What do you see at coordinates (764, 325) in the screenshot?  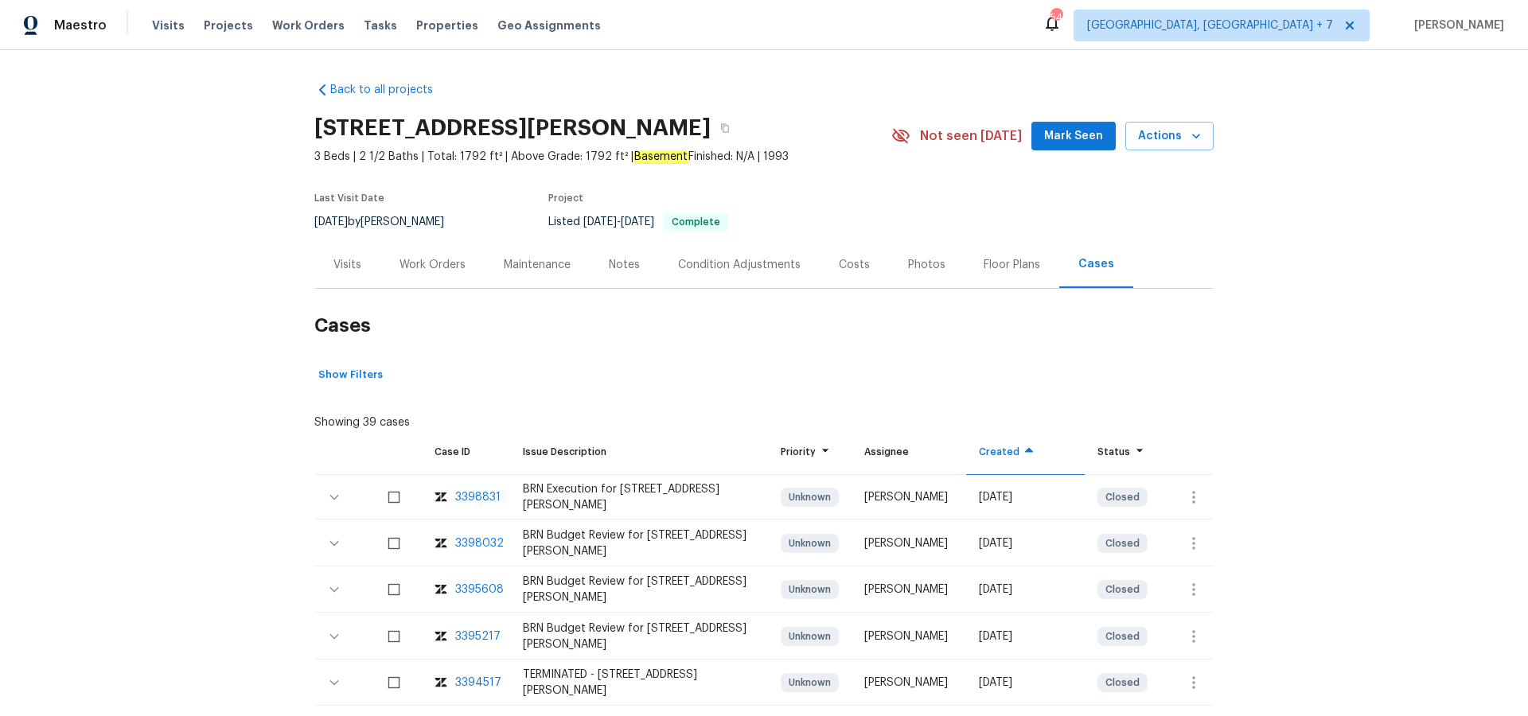 I see `h2: Cases` at bounding box center [764, 325].